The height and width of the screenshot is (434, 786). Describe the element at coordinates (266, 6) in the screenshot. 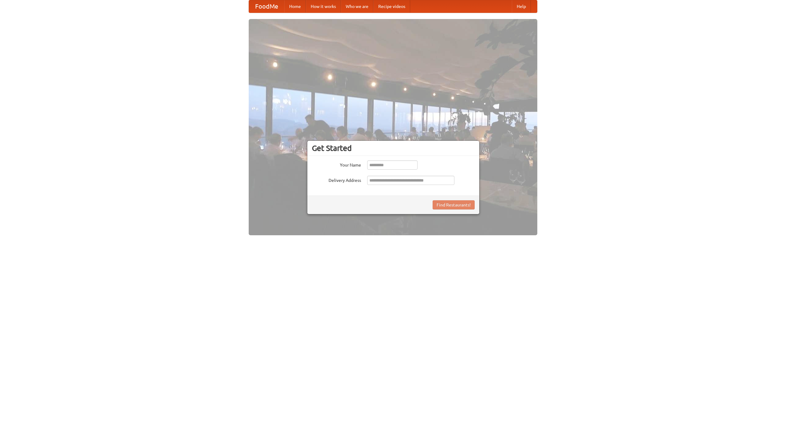

I see `a: FoodMe` at that location.